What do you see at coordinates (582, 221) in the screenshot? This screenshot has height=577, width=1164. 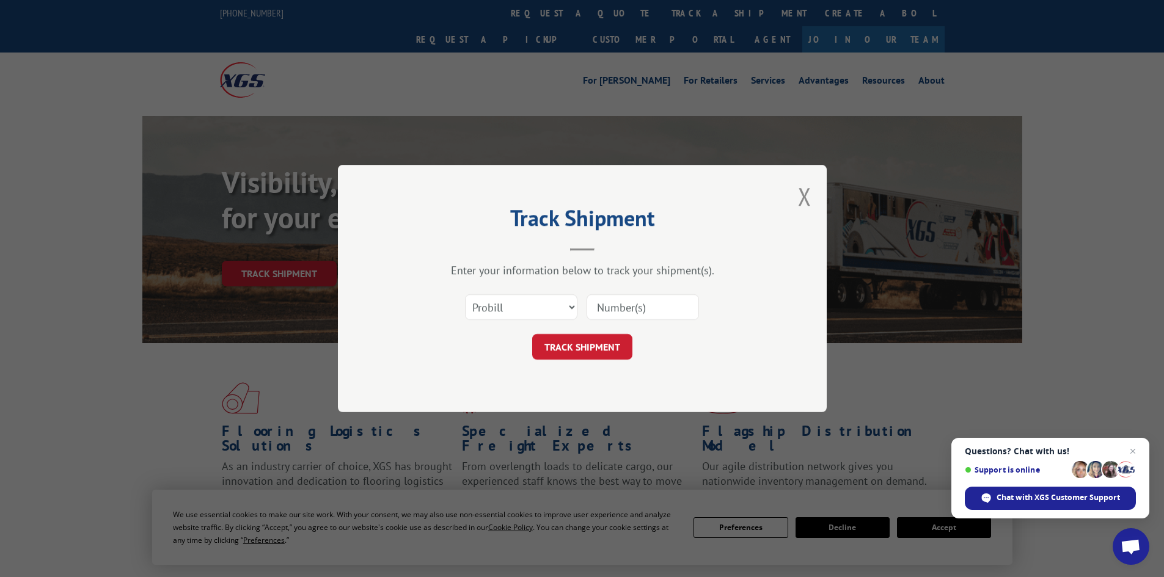 I see `h2: Track Shipment` at bounding box center [582, 221].